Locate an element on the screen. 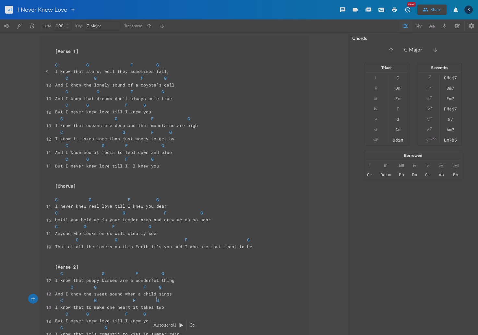 The image size is (478, 335). div: bIII is located at coordinates (401, 166).